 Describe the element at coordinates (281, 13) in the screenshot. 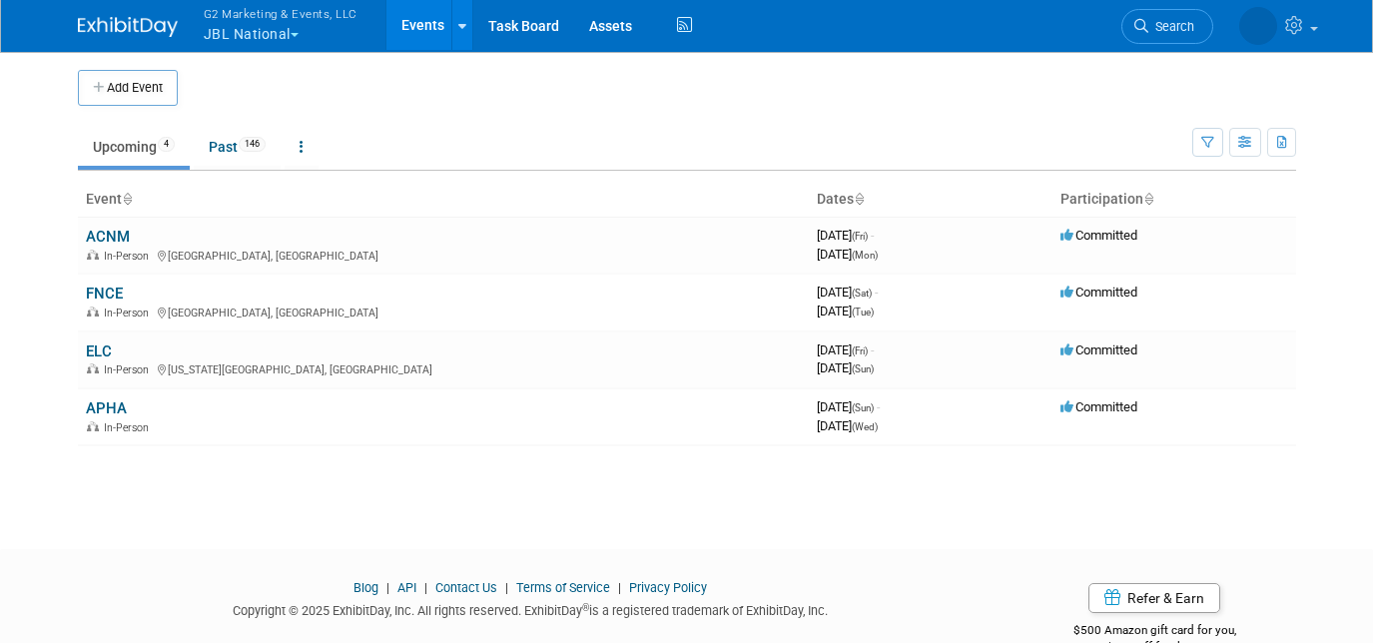

I see `span: G2 Marketing & Events, LLC` at that location.